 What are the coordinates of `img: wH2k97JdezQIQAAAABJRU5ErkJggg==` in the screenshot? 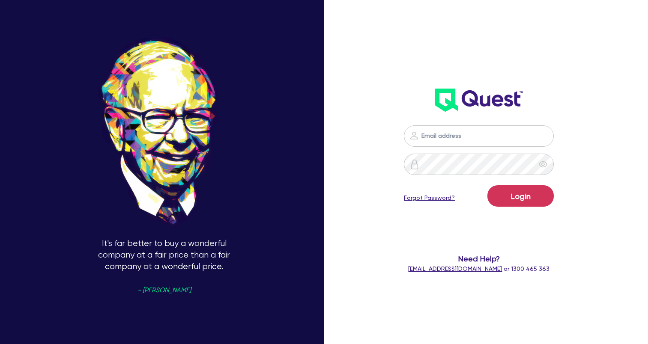 It's located at (479, 100).